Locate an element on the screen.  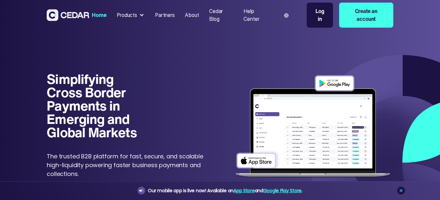
a: Home is located at coordinates (99, 15).